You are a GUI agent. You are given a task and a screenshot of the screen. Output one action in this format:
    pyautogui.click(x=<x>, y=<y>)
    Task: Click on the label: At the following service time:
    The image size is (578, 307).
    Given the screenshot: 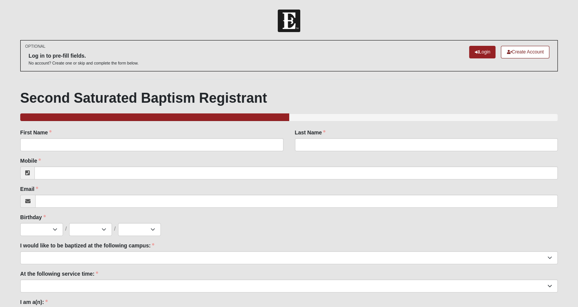 What is the action you would take?
    pyautogui.click(x=59, y=274)
    